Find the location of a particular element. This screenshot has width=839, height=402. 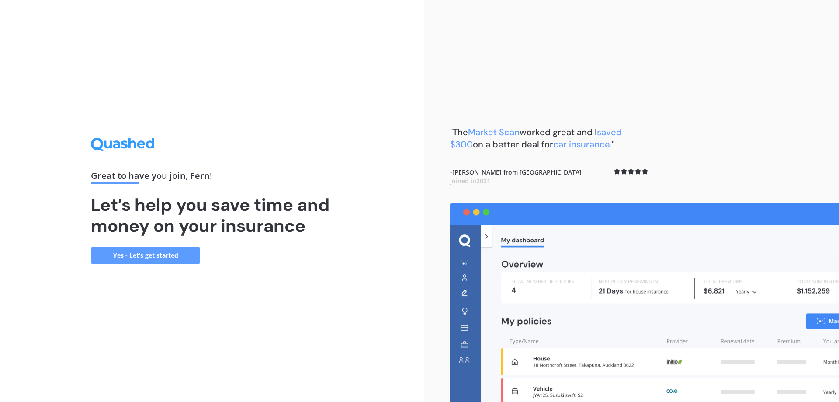

span: saved $300 is located at coordinates (536, 138).